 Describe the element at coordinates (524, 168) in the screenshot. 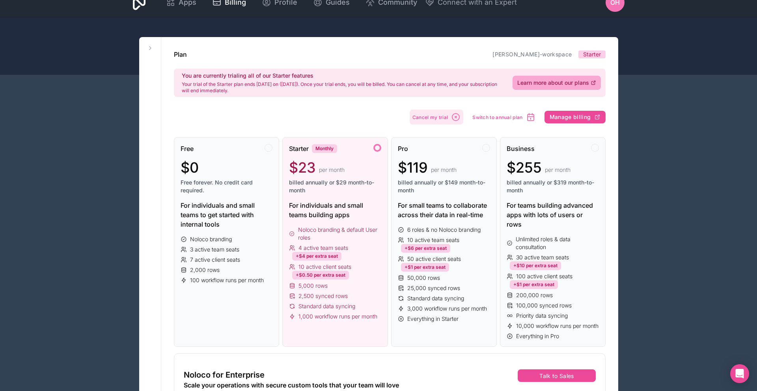

I see `span: $255` at that location.